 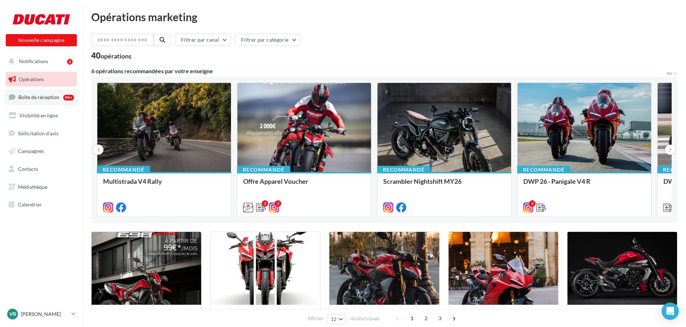 I want to click on div: Scrambler Nightshift MY26, so click(x=444, y=185).